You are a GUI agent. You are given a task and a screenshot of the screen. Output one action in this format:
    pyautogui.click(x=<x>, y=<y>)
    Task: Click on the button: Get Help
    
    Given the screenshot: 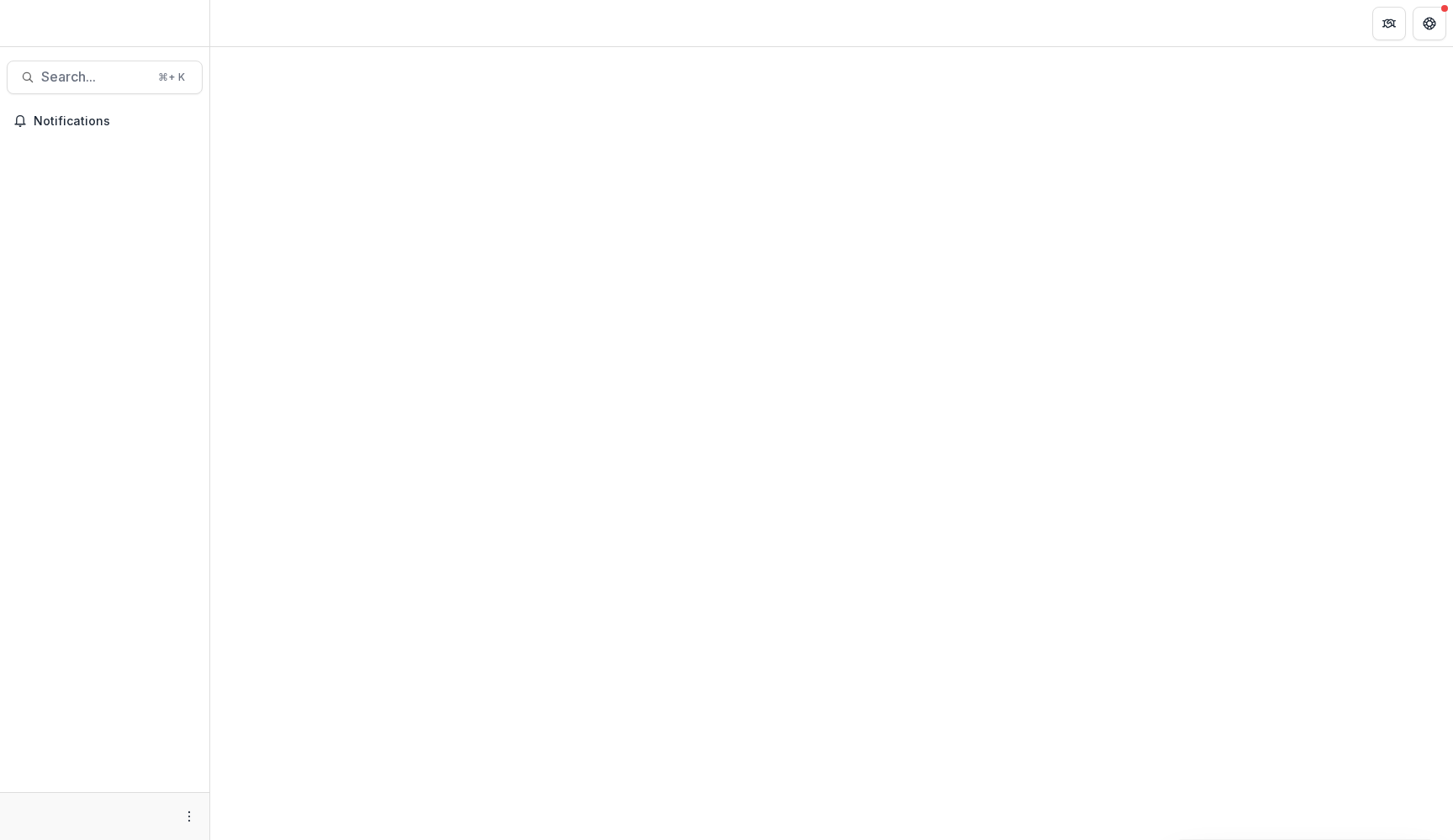 What is the action you would take?
    pyautogui.click(x=1430, y=23)
    